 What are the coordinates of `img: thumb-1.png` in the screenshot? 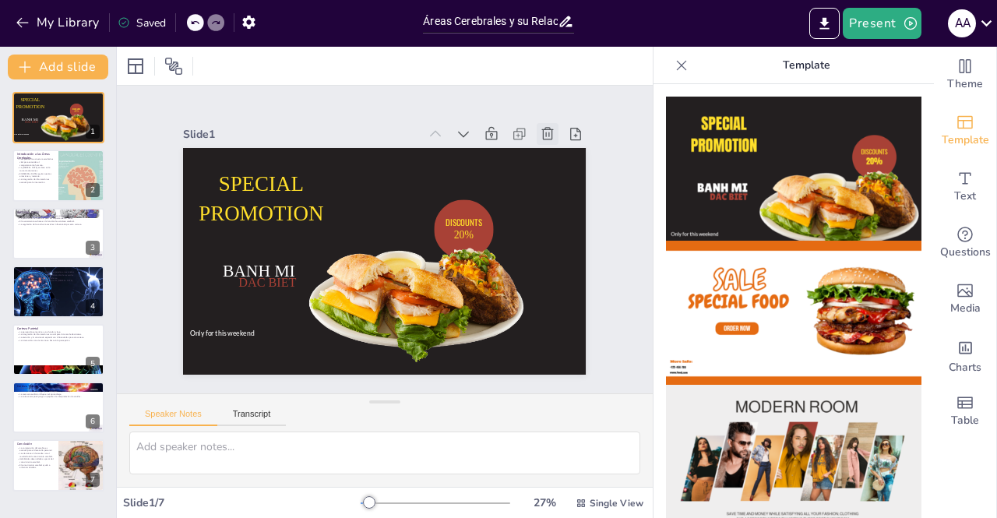 It's located at (793, 168).